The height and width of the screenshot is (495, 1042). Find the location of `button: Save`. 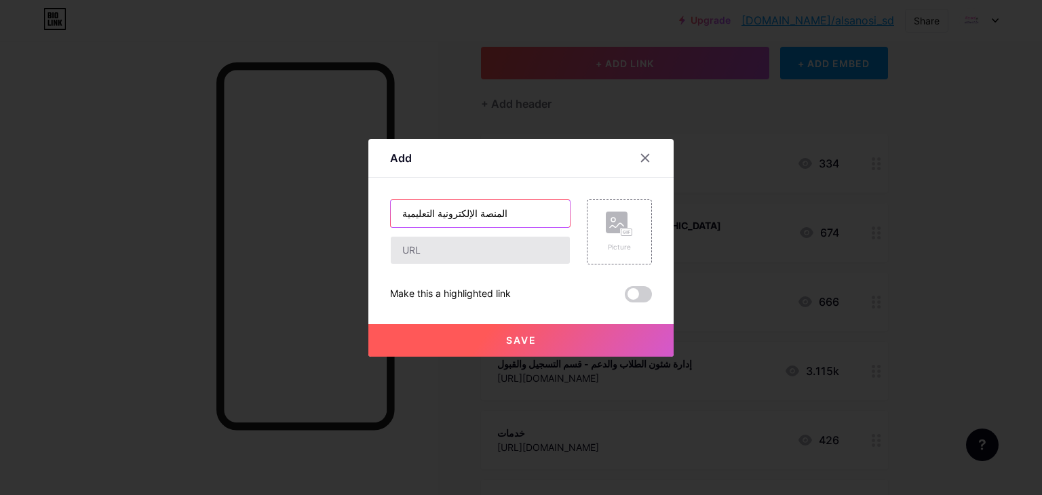

button: Save is located at coordinates (521, 341).